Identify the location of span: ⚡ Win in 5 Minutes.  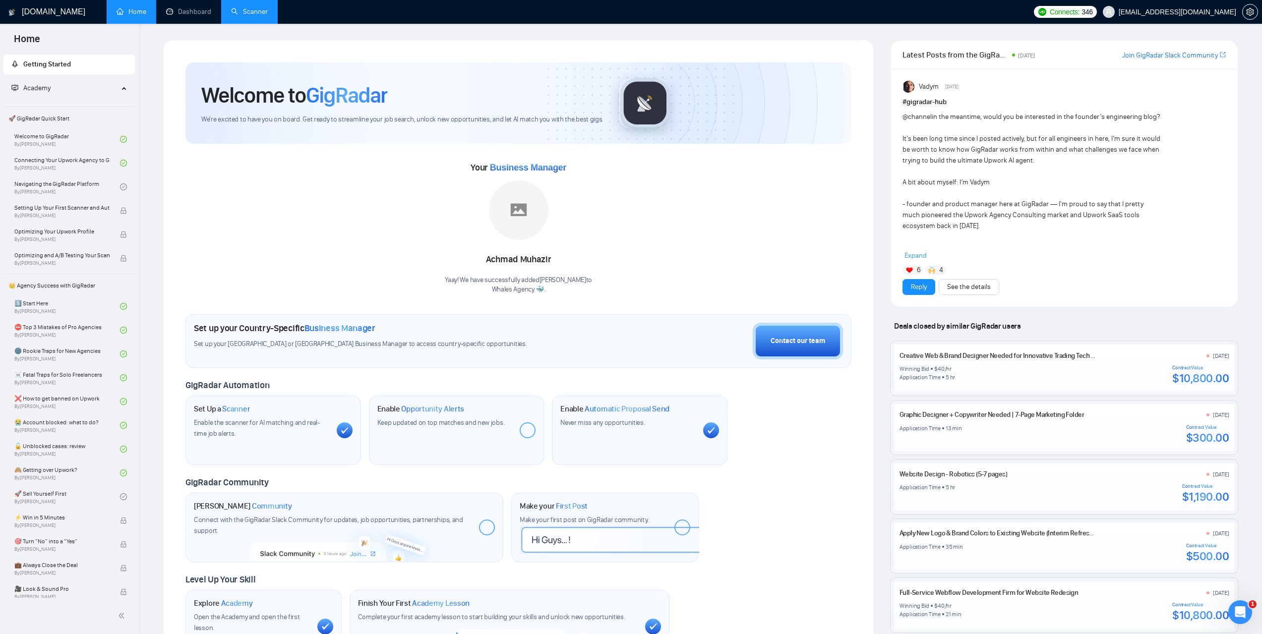
(62, 518).